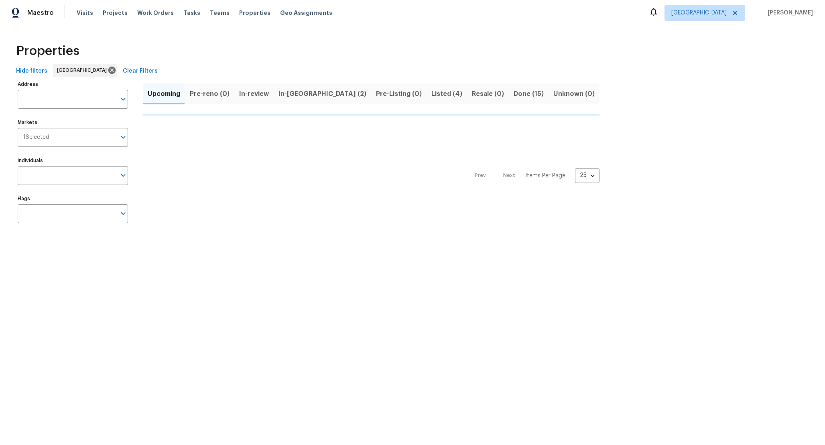 This screenshot has height=445, width=825. I want to click on label: Markets, so click(73, 122).